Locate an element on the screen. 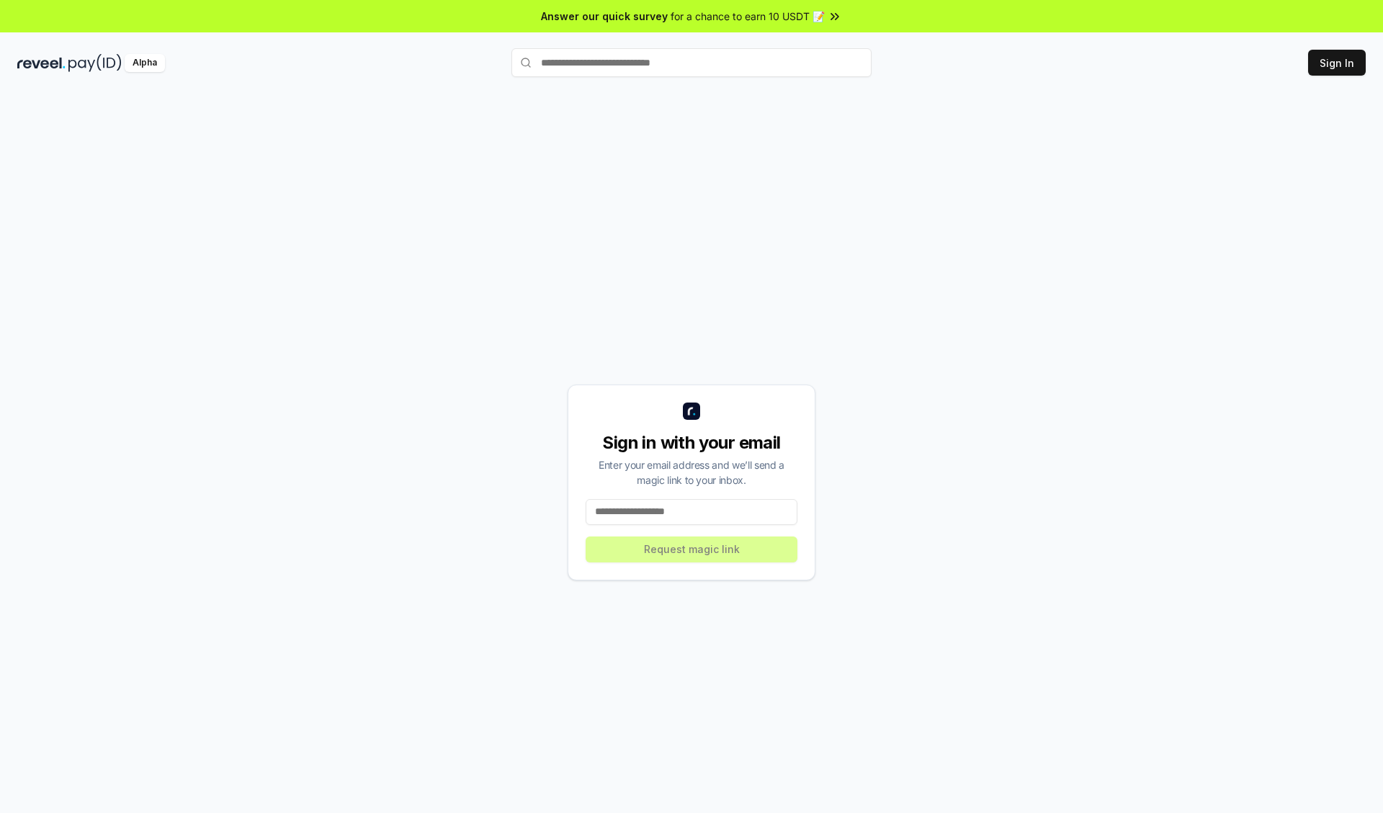  img: pay_id is located at coordinates (95, 63).